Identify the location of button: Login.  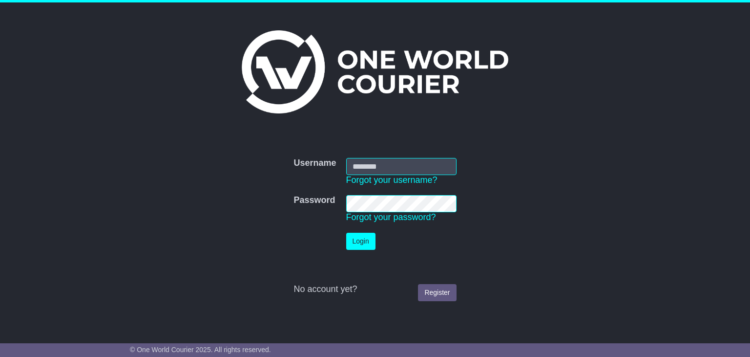
(361, 241).